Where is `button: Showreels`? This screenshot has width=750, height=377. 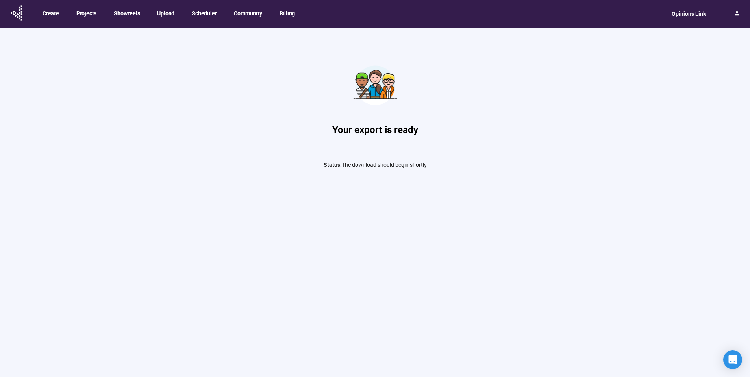 button: Showreels is located at coordinates (126, 13).